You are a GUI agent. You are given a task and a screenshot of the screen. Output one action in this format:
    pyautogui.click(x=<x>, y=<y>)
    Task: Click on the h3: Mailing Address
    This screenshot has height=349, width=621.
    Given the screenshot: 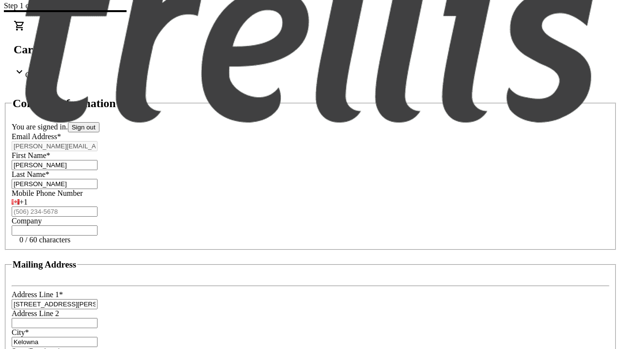 What is the action you would take?
    pyautogui.click(x=44, y=265)
    